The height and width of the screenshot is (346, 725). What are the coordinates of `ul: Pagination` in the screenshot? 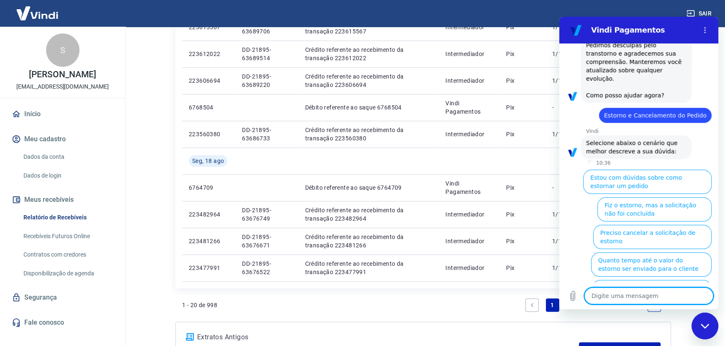 It's located at (593, 305).